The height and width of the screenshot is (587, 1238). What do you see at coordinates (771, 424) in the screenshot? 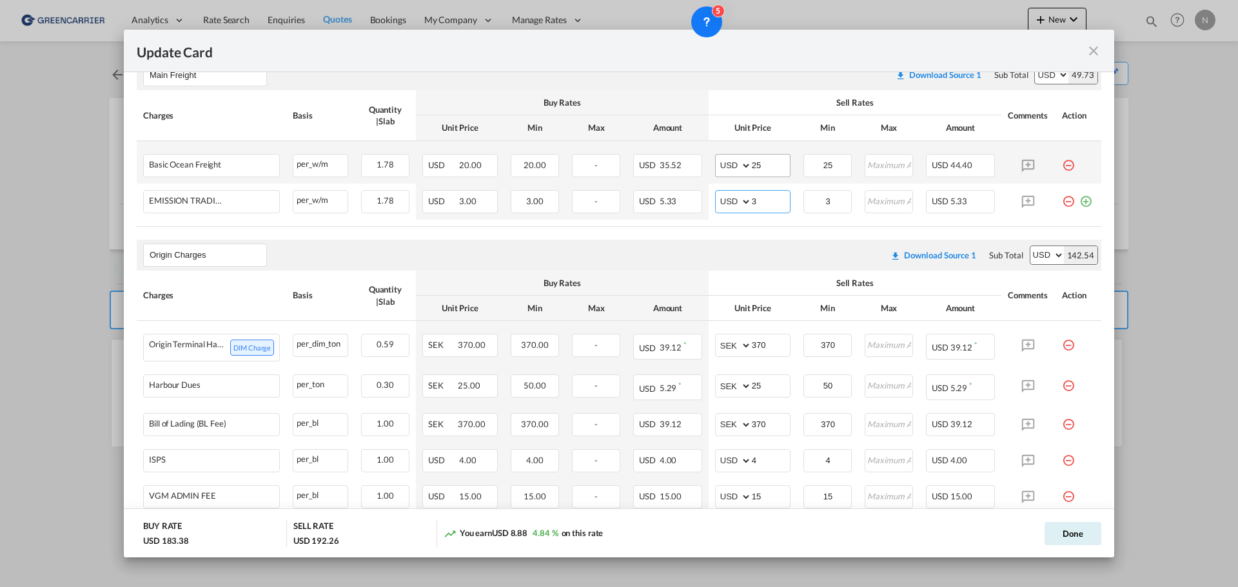
I see `input: 370` at bounding box center [771, 424].